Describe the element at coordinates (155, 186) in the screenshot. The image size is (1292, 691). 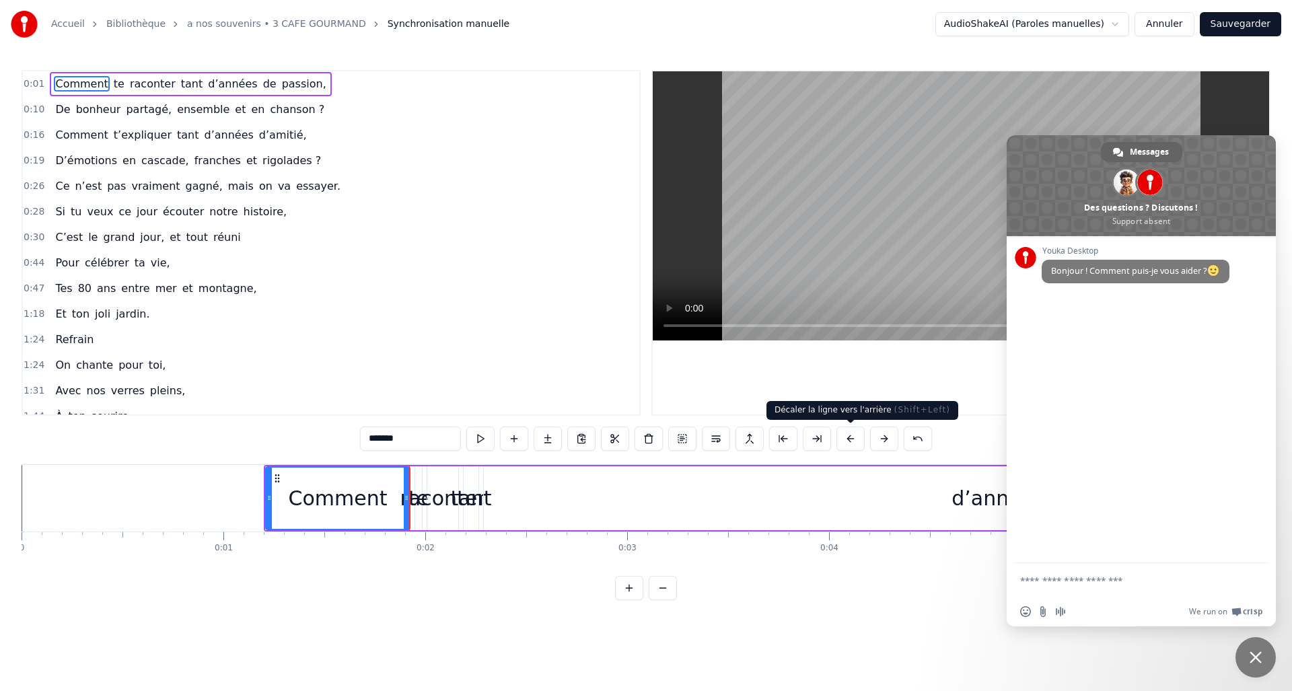
I see `span: vraiment` at that location.